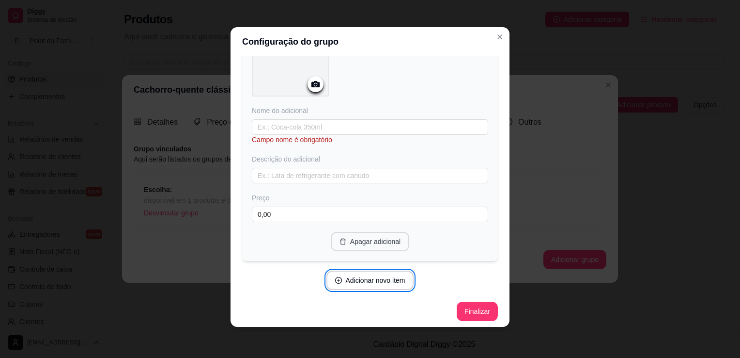 The image size is (740, 358). Describe the element at coordinates (370, 198) in the screenshot. I see `div: Preço` at that location.